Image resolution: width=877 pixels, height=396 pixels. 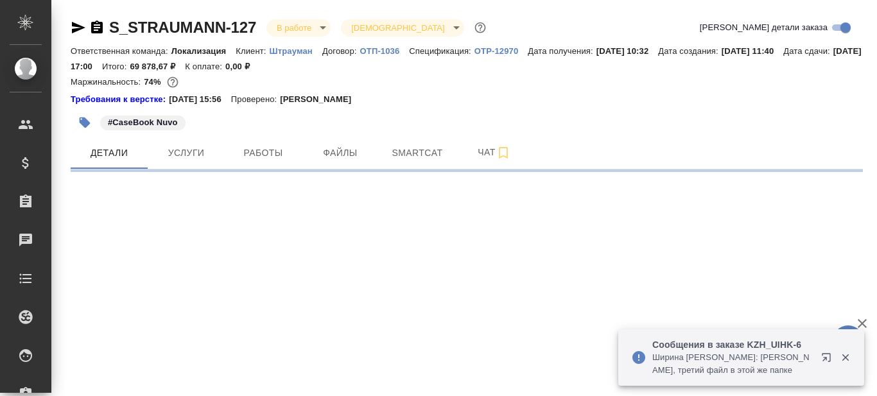 I want to click on p: Проверено:, so click(x=255, y=99).